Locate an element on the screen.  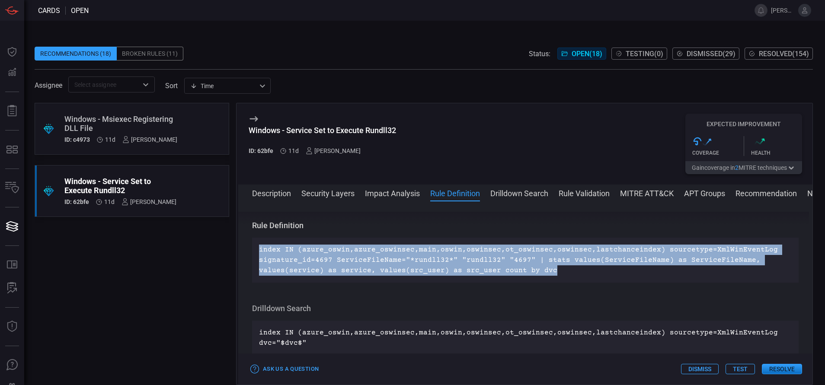
button: Ask Us a Question is located at coordinates (285, 369).